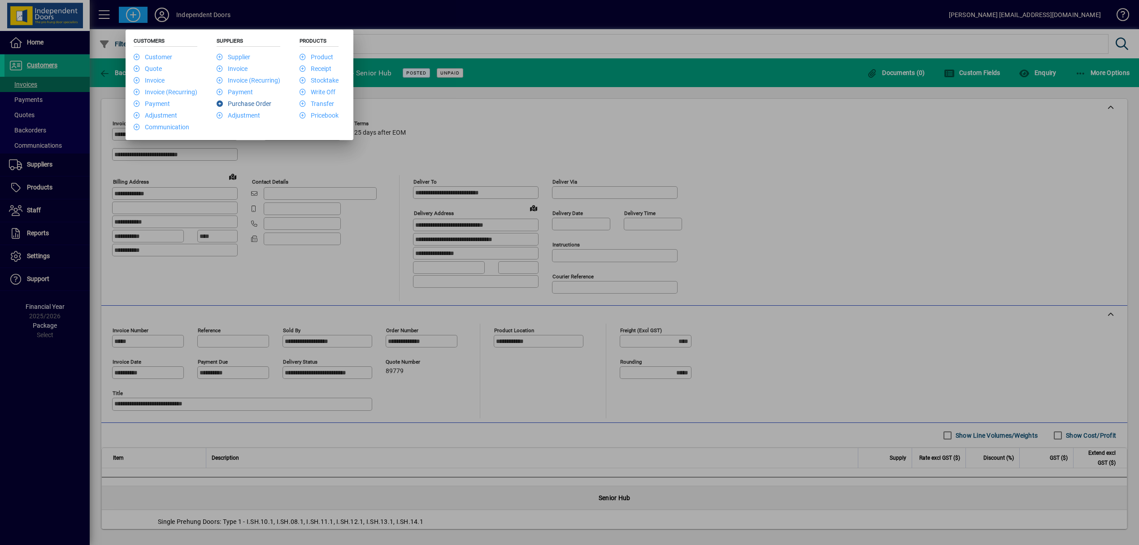 This screenshot has width=1139, height=545. Describe the element at coordinates (161, 127) in the screenshot. I see `a: Communication` at that location.